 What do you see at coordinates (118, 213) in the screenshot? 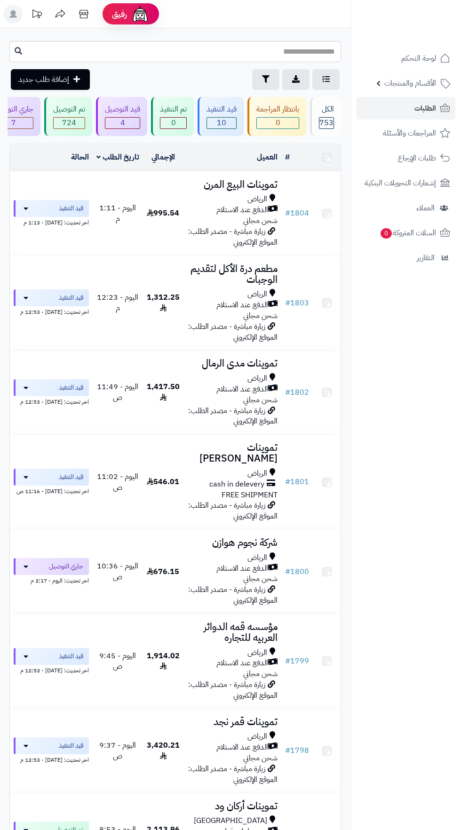
I see `span: اليوم - 1:11 م` at bounding box center [118, 213].